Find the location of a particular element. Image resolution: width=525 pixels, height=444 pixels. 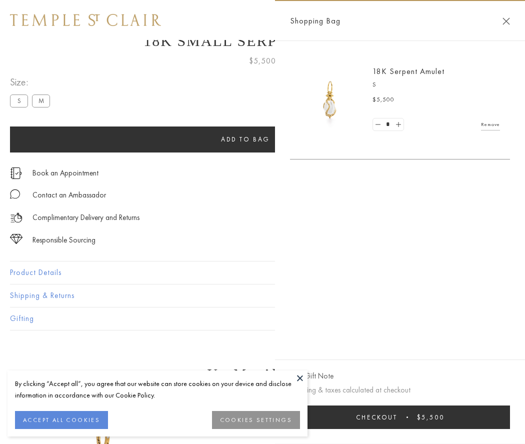

img: icon_sourcing.svg is located at coordinates (16, 239).